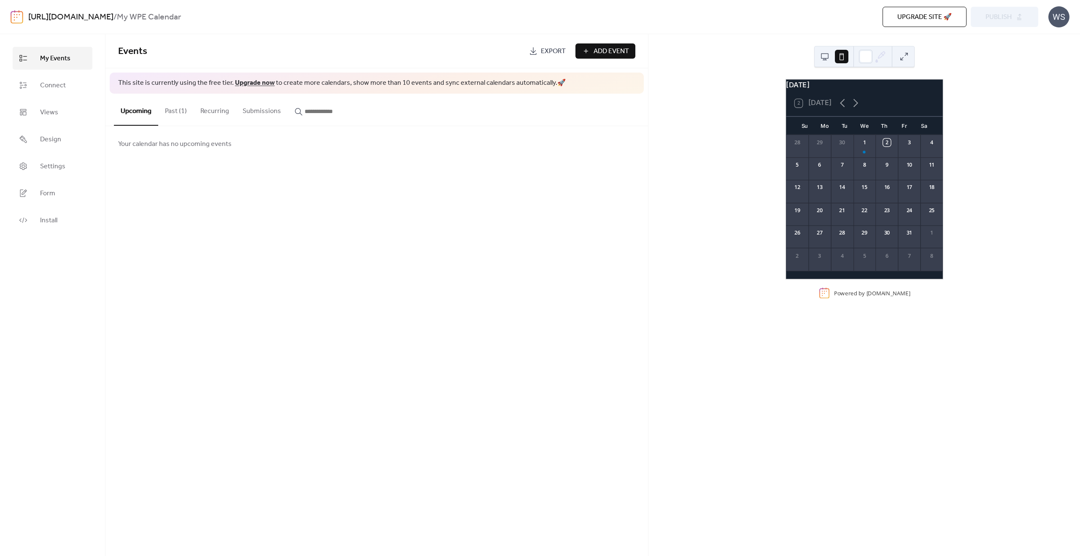 The width and height of the screenshot is (1080, 556). I want to click on div: 23, so click(887, 211).